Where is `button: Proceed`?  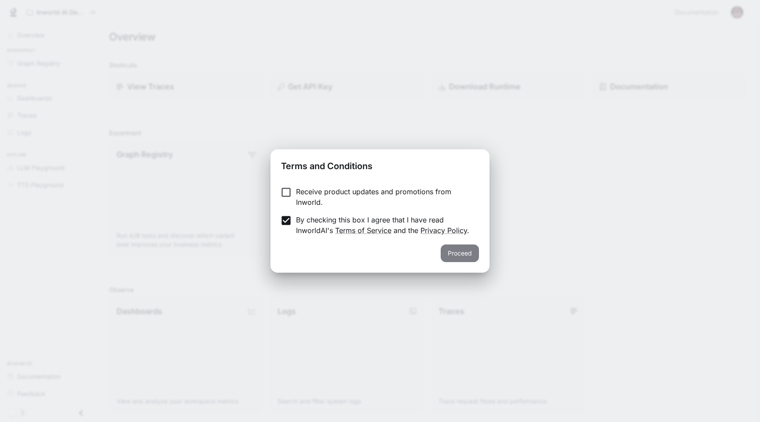
button: Proceed is located at coordinates (460, 253).